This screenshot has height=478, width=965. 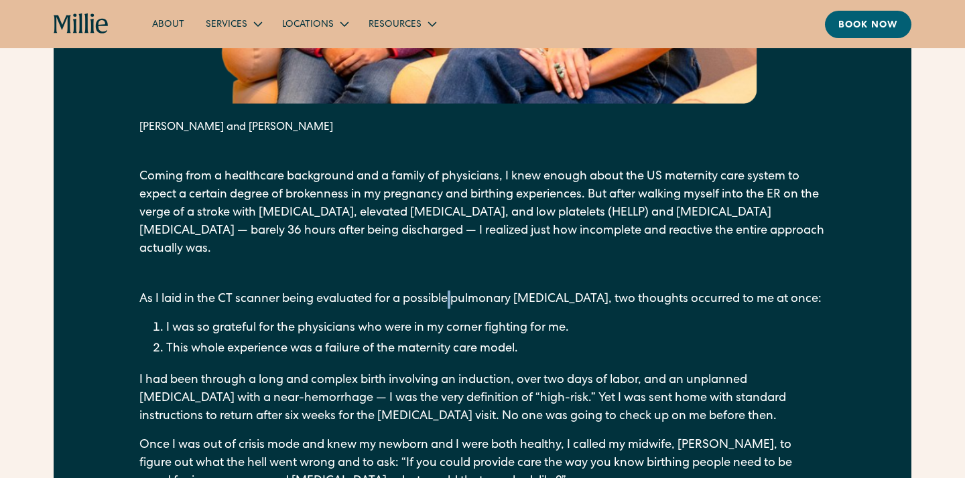 What do you see at coordinates (496, 349) in the screenshot?
I see `li: This whole experience was a failure of the maternity care model.` at bounding box center [496, 349].